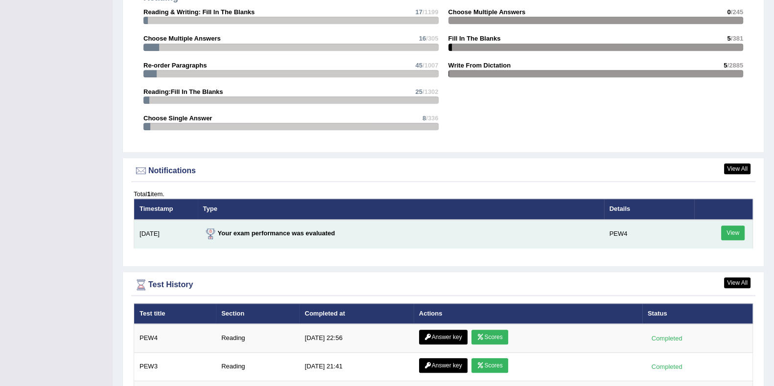 The height and width of the screenshot is (386, 774). Describe the element at coordinates (148, 194) in the screenshot. I see `b: 1` at that location.